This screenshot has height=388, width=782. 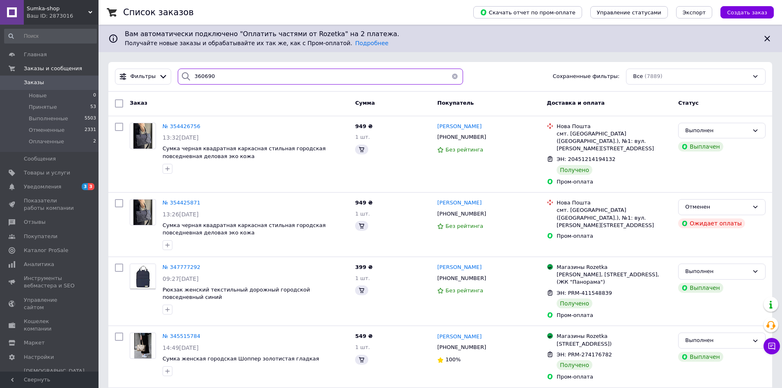 I want to click on button: Чат с покупателем, so click(x=772, y=346).